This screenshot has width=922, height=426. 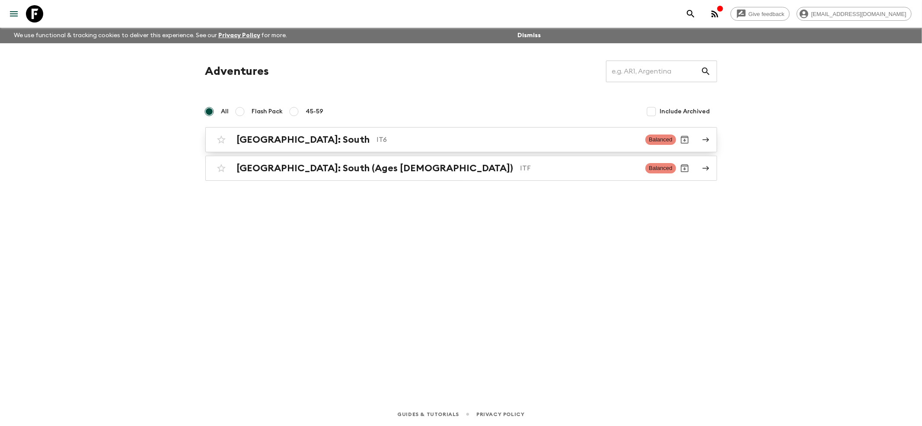 I want to click on a: Give feedback, so click(x=760, y=14).